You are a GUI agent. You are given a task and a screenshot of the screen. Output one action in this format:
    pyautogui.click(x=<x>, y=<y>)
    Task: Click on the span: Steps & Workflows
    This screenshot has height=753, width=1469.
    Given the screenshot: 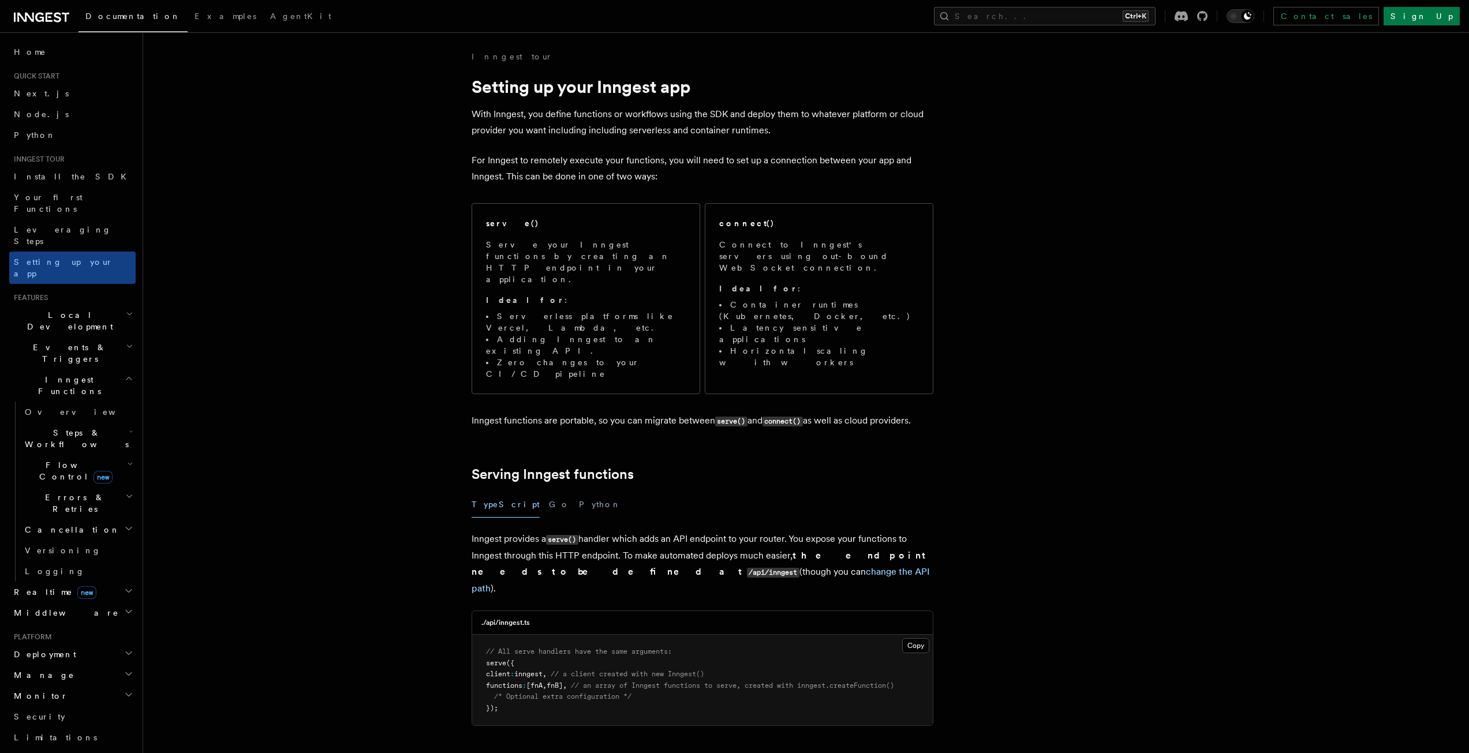 What is the action you would take?
    pyautogui.click(x=74, y=439)
    